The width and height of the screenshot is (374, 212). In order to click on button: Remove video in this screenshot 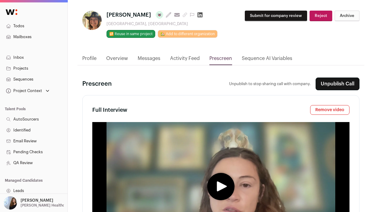, I will do `click(330, 110)`.